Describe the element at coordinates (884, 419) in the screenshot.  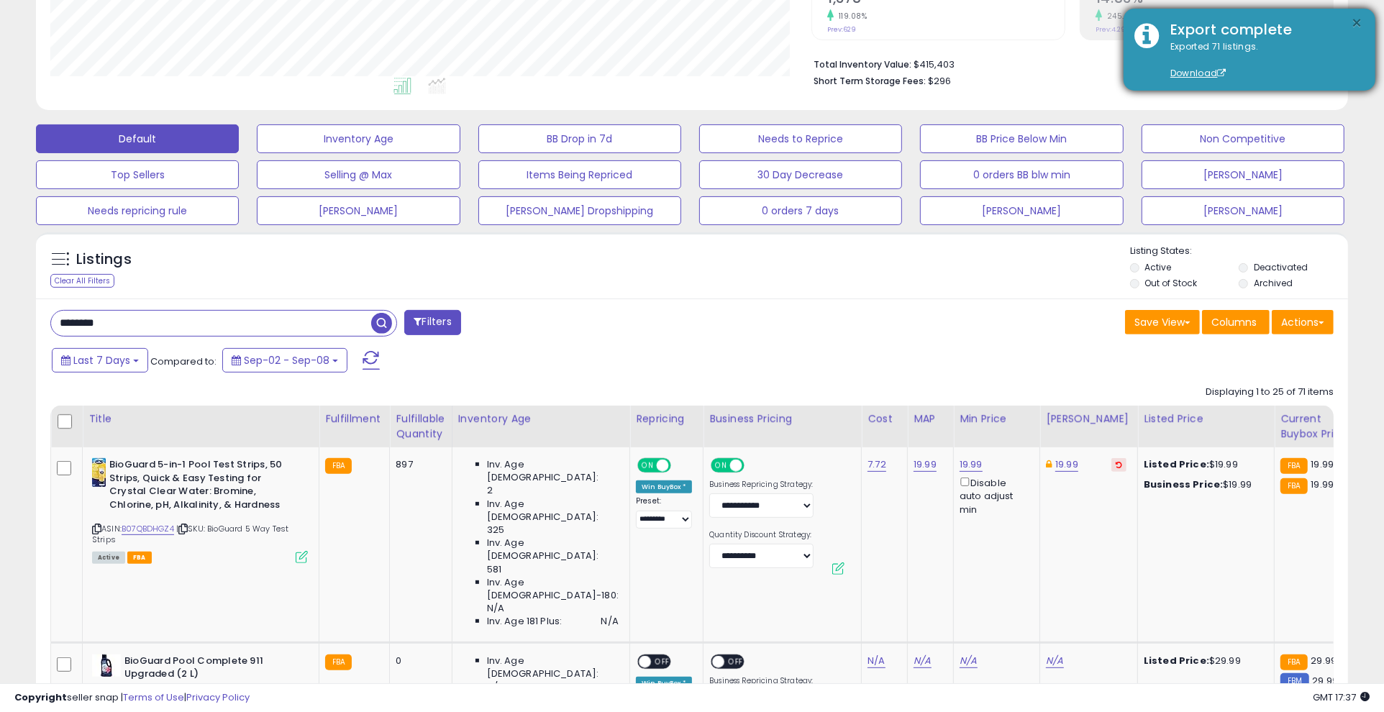
I see `div: Cost` at that location.